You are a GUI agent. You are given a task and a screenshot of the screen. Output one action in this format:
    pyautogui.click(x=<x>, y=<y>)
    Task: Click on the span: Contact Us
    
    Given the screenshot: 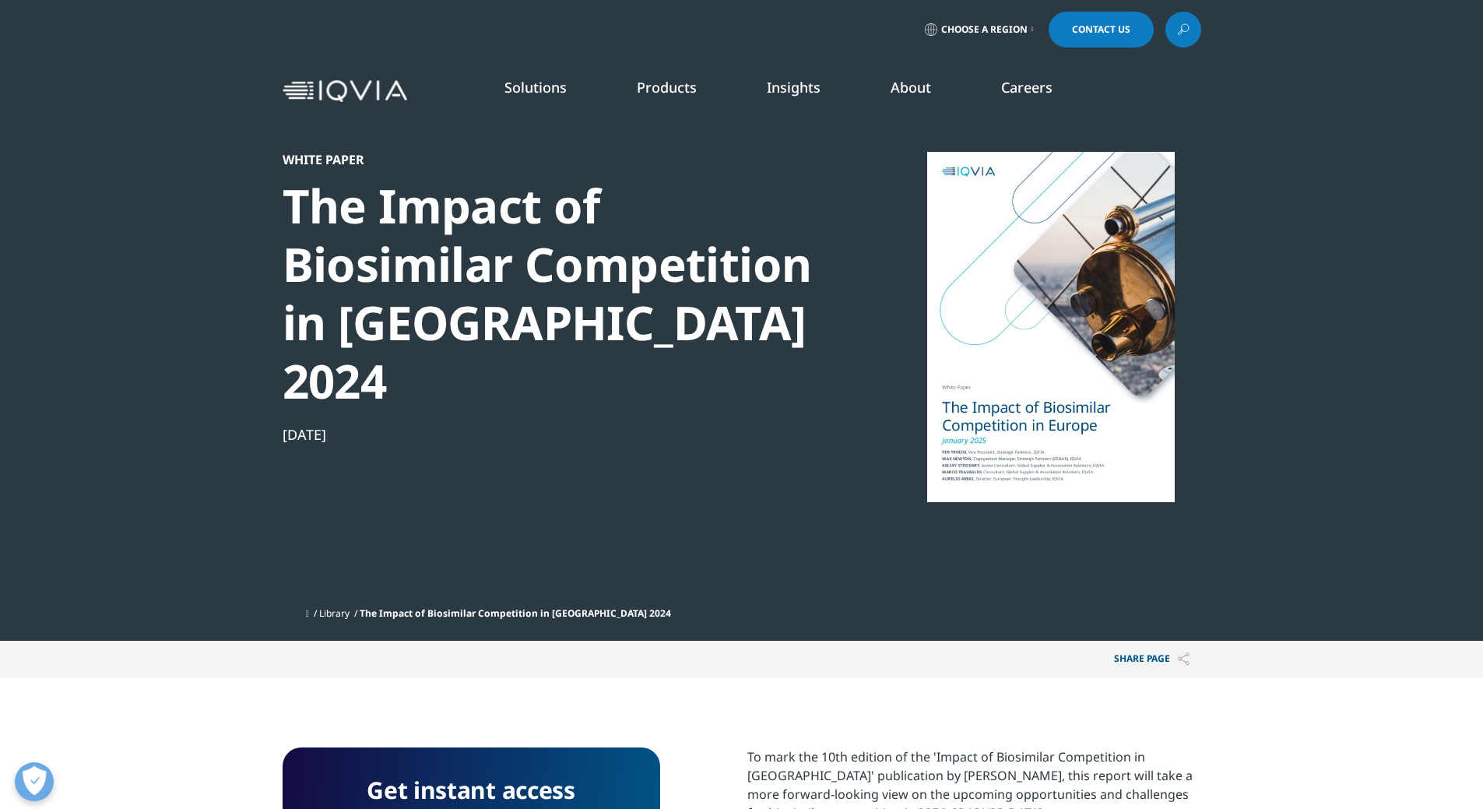 What is the action you would take?
    pyautogui.click(x=1101, y=30)
    